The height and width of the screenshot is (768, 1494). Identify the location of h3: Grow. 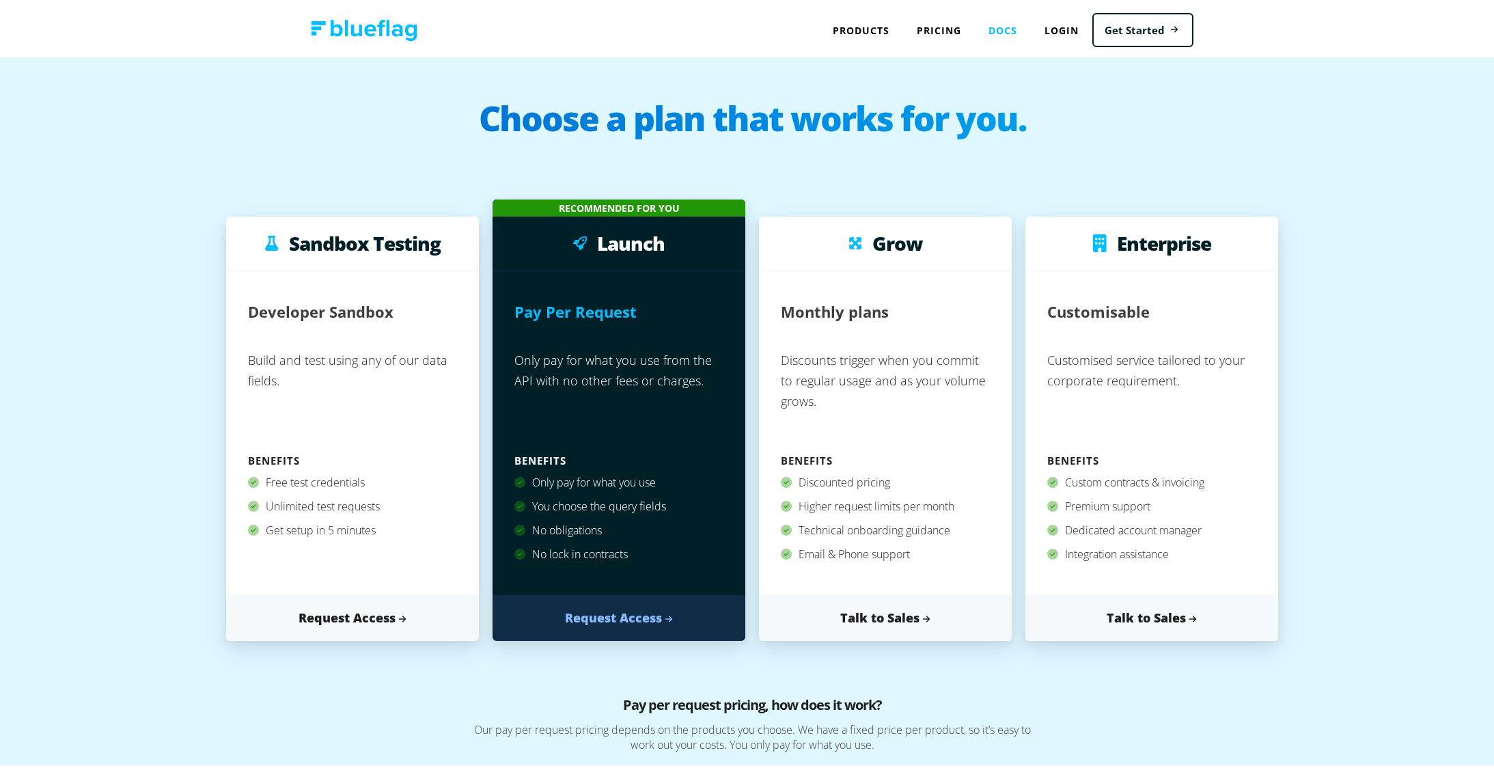
(897, 240).